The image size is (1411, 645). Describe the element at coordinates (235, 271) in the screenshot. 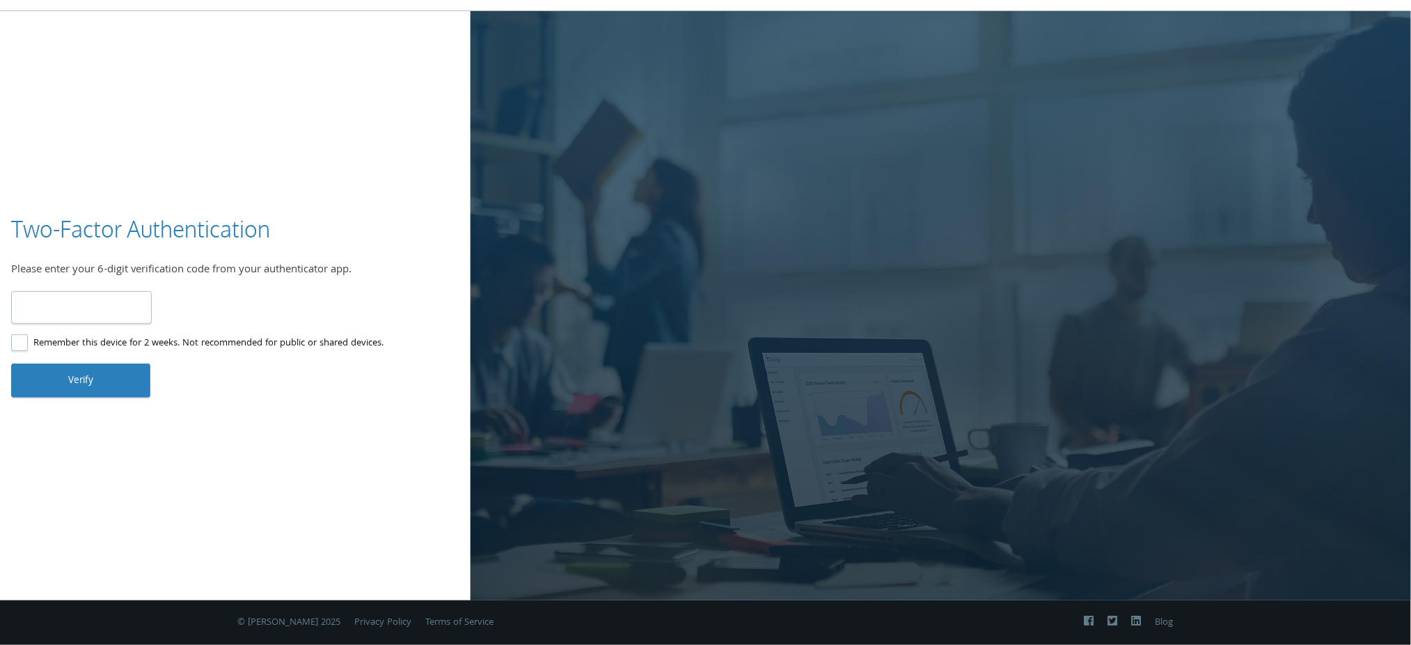

I see `div: Please enter your 6-digit verification code from your authenticator app.` at that location.